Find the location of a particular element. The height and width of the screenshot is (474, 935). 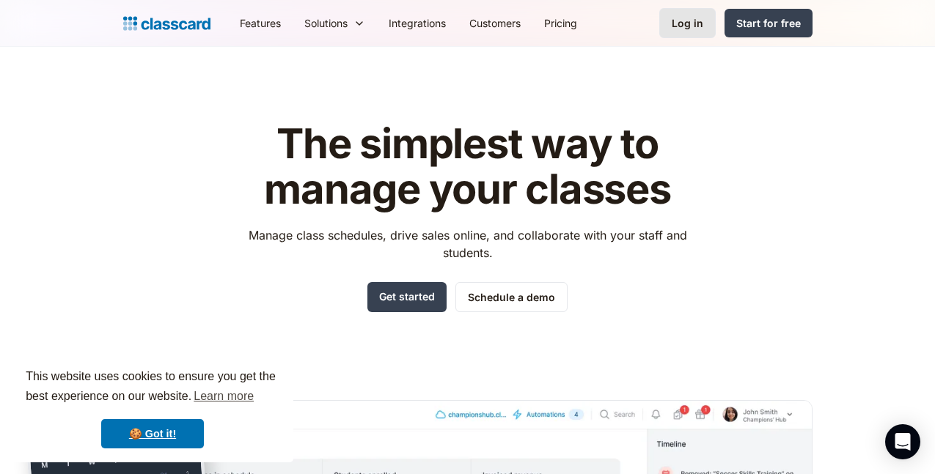

a: dismiss cookie message is located at coordinates (153, 434).